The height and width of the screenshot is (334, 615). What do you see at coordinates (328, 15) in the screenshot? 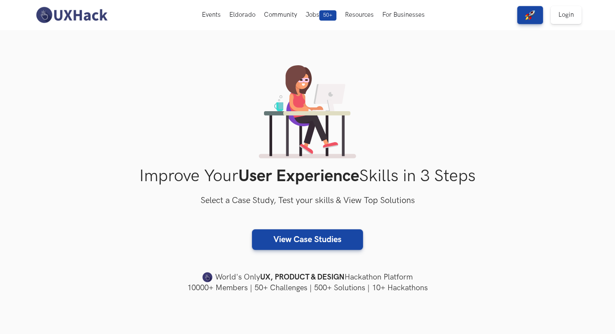
I see `span: 50+` at bounding box center [328, 15].